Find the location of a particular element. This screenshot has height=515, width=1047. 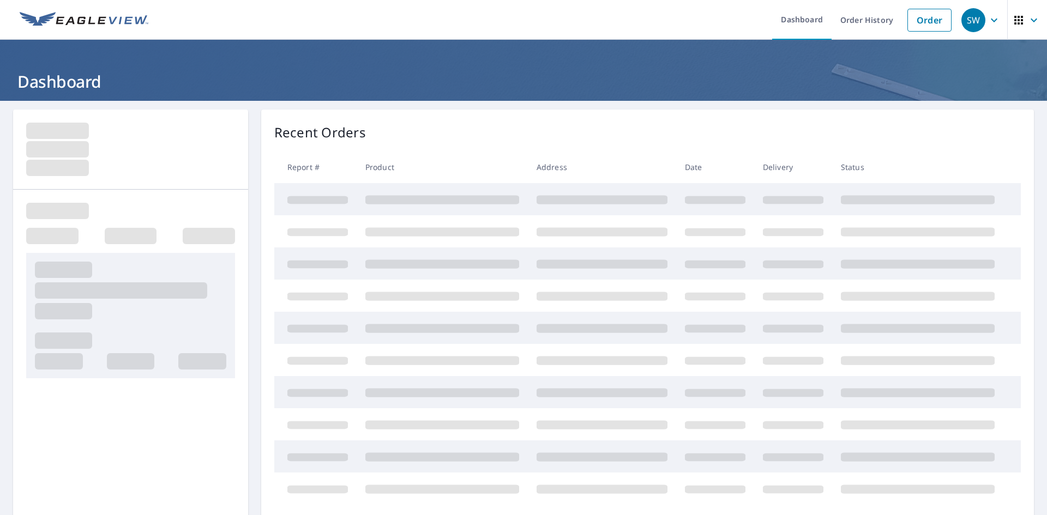

p: Recent Orders is located at coordinates (320, 133).